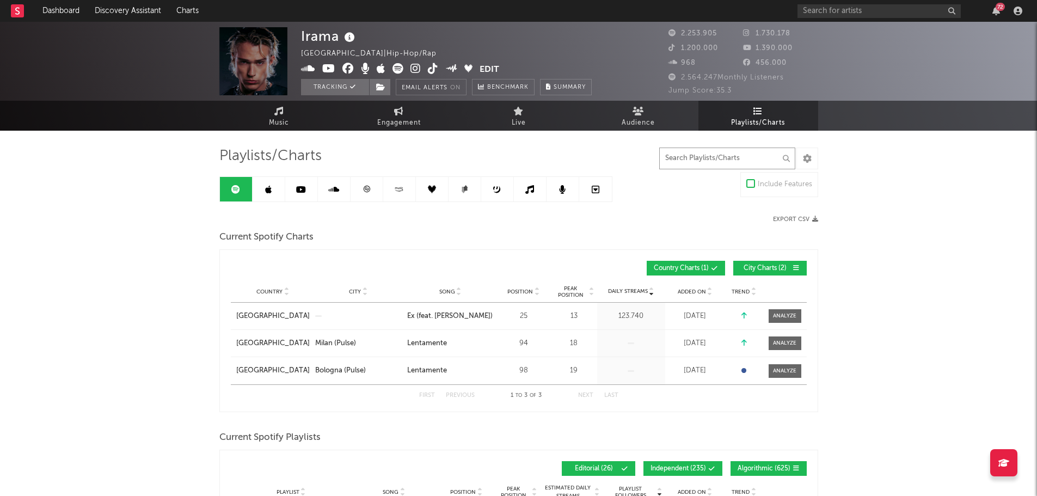  What do you see at coordinates (503, 87) in the screenshot?
I see `a: Benchmark` at bounding box center [503, 87].